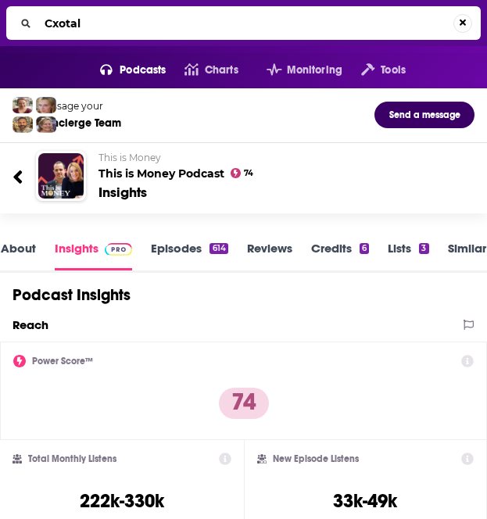 This screenshot has height=519, width=487. Describe the element at coordinates (80, 123) in the screenshot. I see `div: Concierge Team` at that location.